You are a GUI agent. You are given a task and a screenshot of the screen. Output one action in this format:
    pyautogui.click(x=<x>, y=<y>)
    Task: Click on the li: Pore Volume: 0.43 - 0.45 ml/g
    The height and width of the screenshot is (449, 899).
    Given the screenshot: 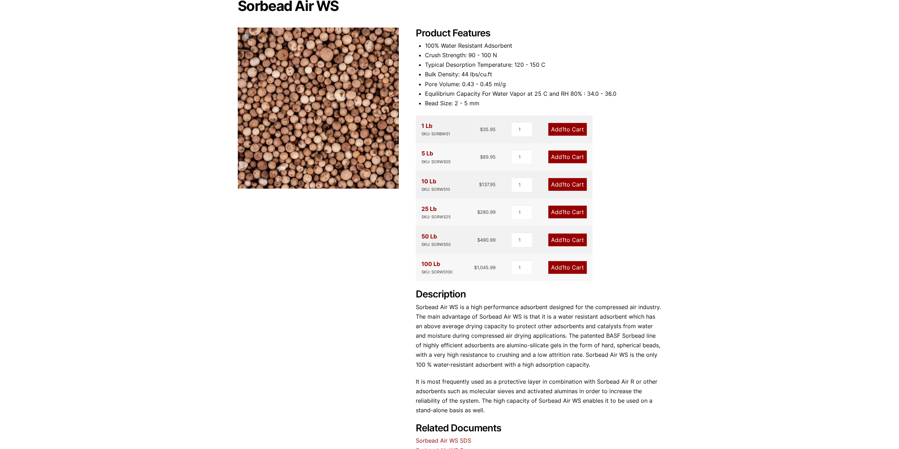 What is the action you would take?
    pyautogui.click(x=543, y=84)
    